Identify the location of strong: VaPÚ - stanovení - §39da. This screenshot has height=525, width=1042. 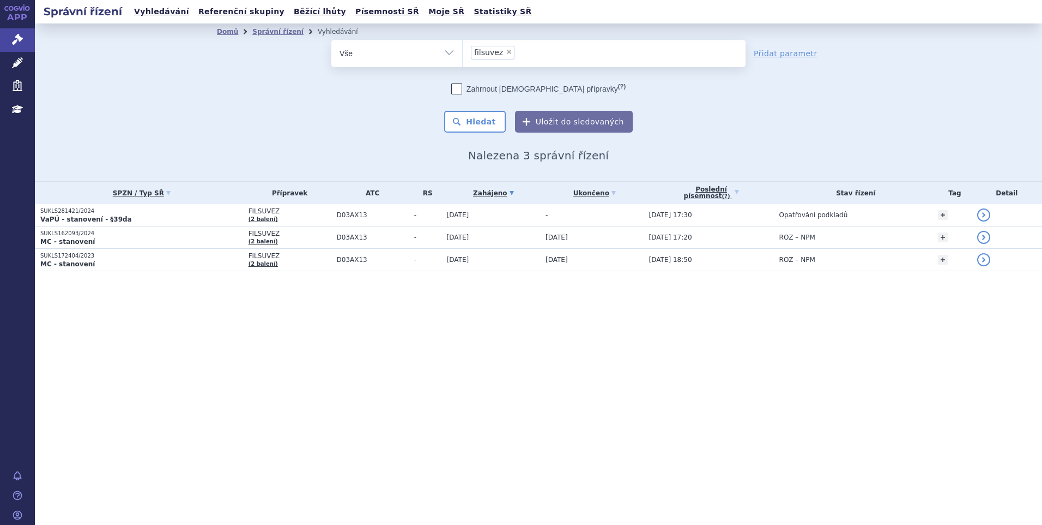
(86, 219).